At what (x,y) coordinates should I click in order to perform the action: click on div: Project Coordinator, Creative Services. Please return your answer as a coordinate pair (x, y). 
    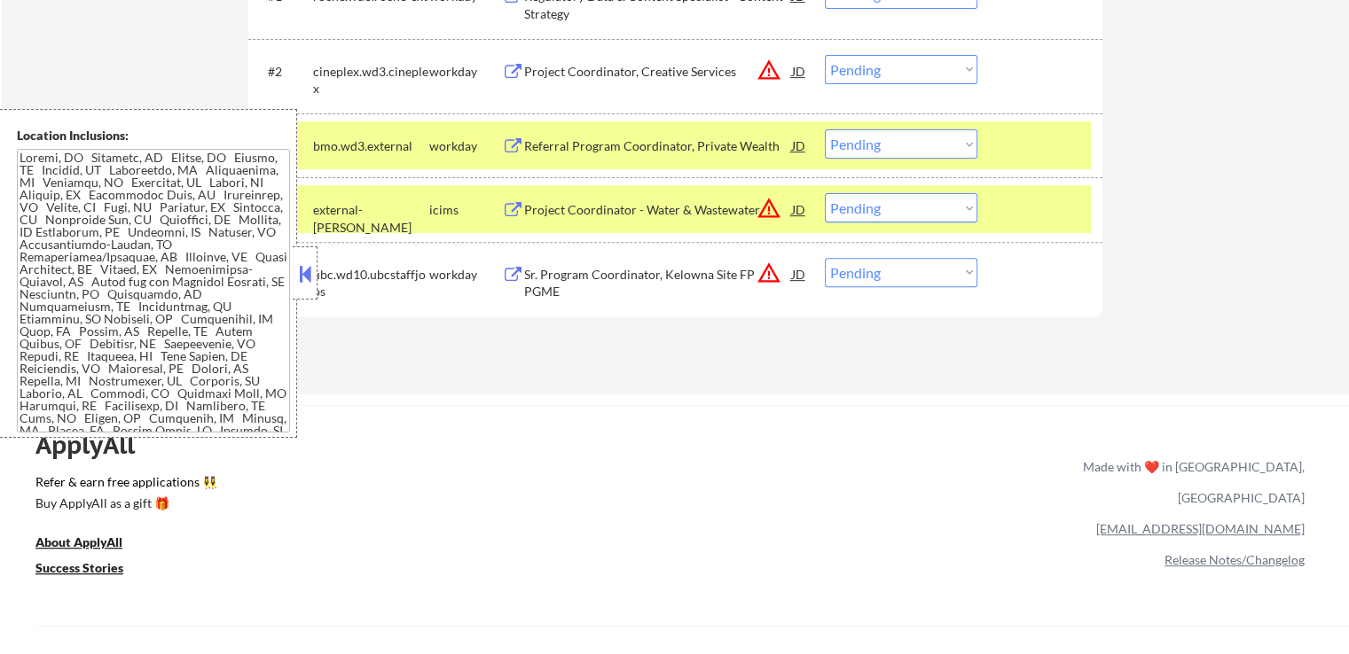
    Looking at the image, I should click on (658, 72).